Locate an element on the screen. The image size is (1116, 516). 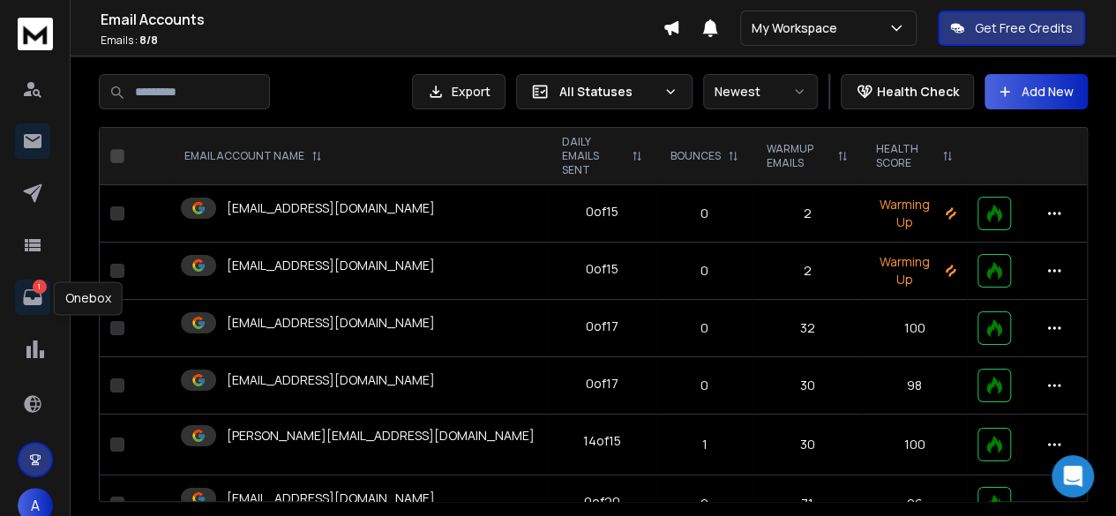
p: BOUNCES is located at coordinates (695, 156).